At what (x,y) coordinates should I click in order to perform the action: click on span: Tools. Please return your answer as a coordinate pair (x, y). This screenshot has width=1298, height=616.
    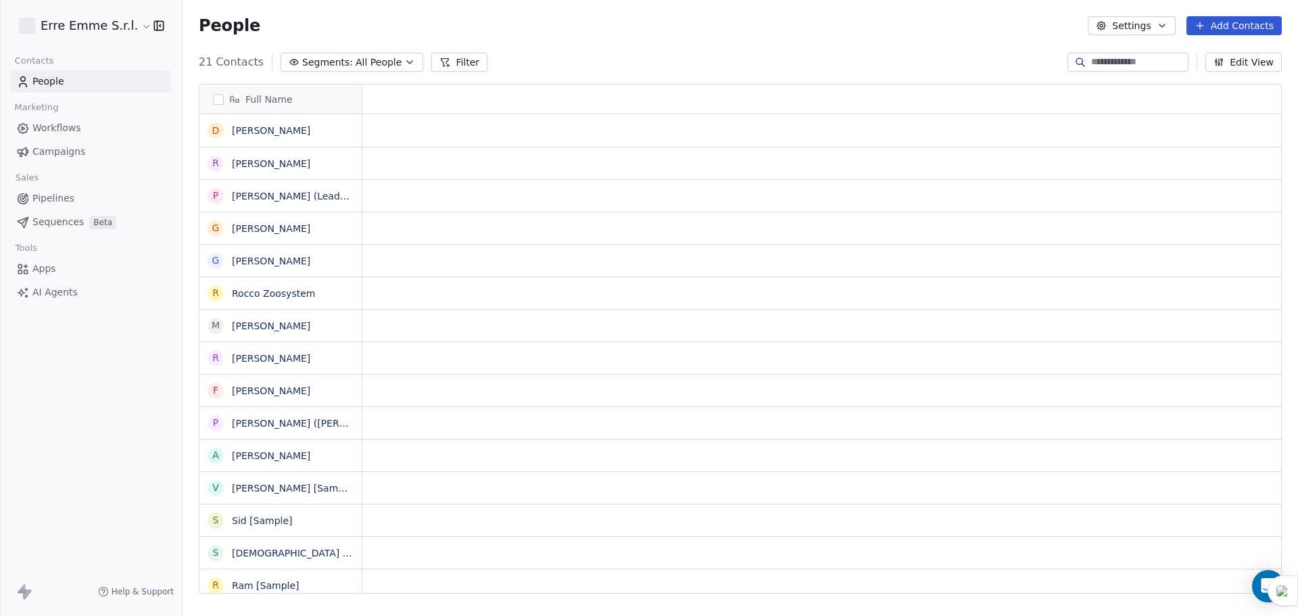
    Looking at the image, I should click on (26, 248).